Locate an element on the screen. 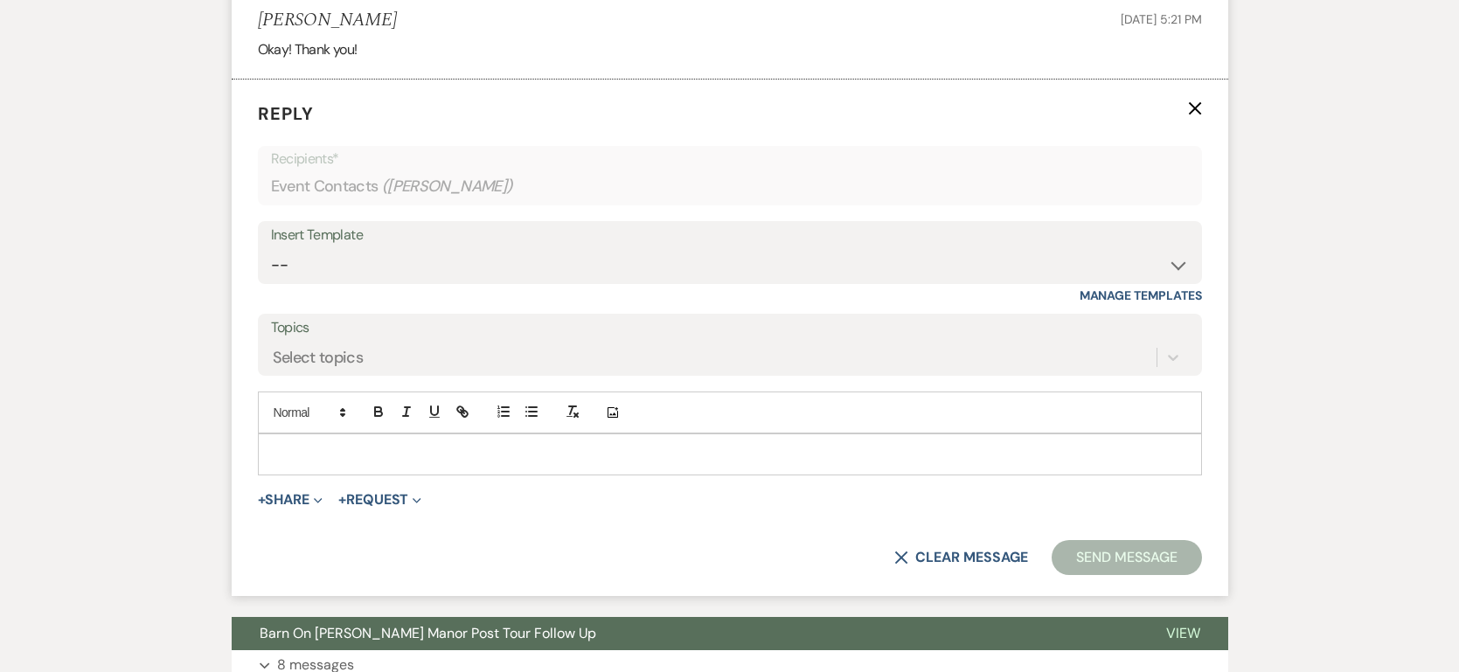 This screenshot has height=672, width=1459. button: Clear message is located at coordinates (961, 558).